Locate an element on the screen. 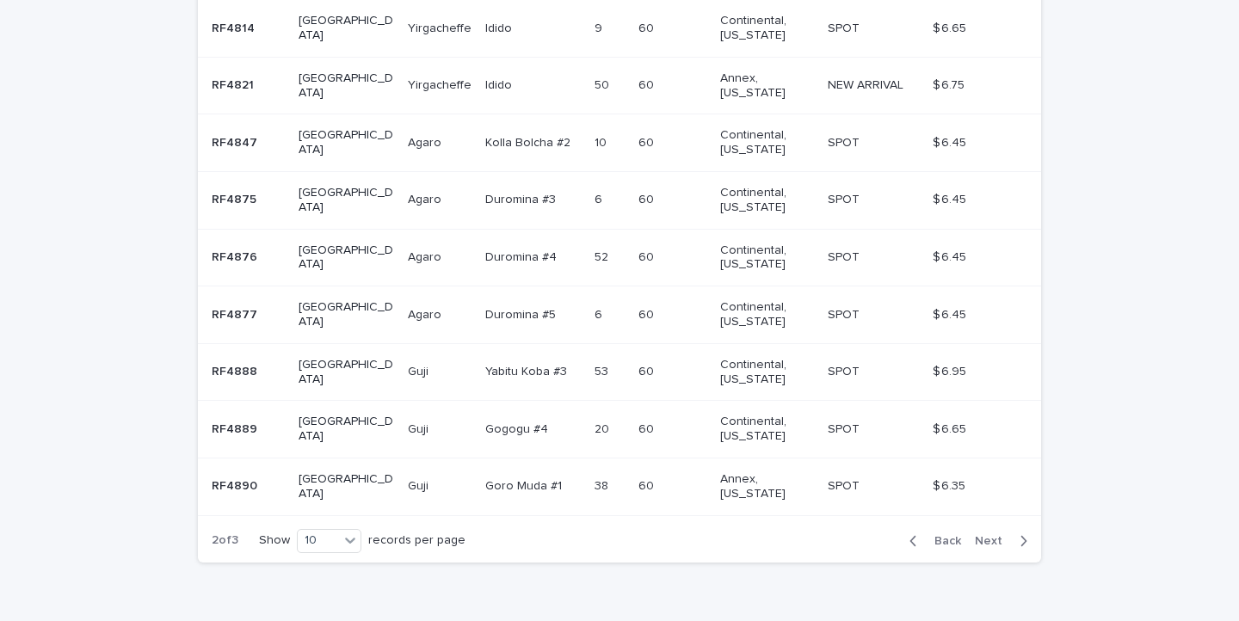  div: 10 is located at coordinates (318, 540).